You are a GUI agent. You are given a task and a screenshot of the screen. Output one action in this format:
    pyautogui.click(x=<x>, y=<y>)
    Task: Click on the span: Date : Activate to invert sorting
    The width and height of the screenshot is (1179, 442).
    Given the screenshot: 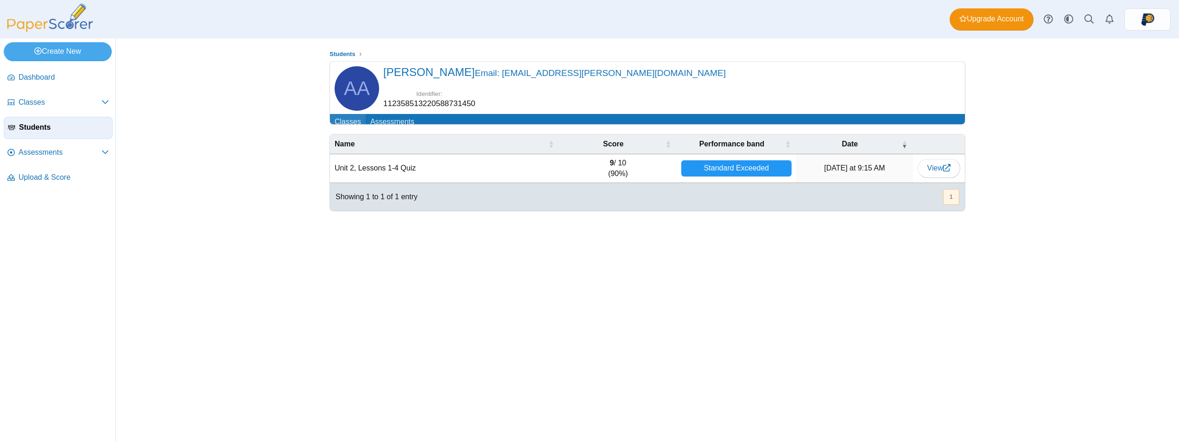 What is the action you would take?
    pyautogui.click(x=904, y=144)
    